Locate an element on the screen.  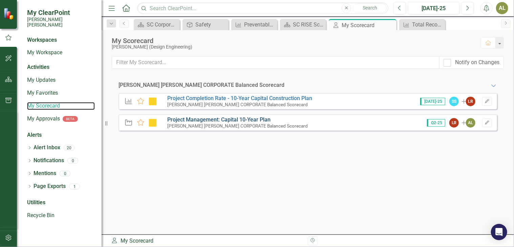
div: Notify on Changes is located at coordinates (477, 62).